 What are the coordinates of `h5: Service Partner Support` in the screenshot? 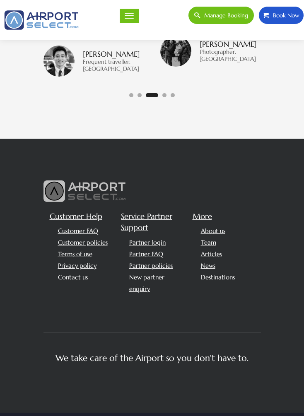 It's located at (154, 222).